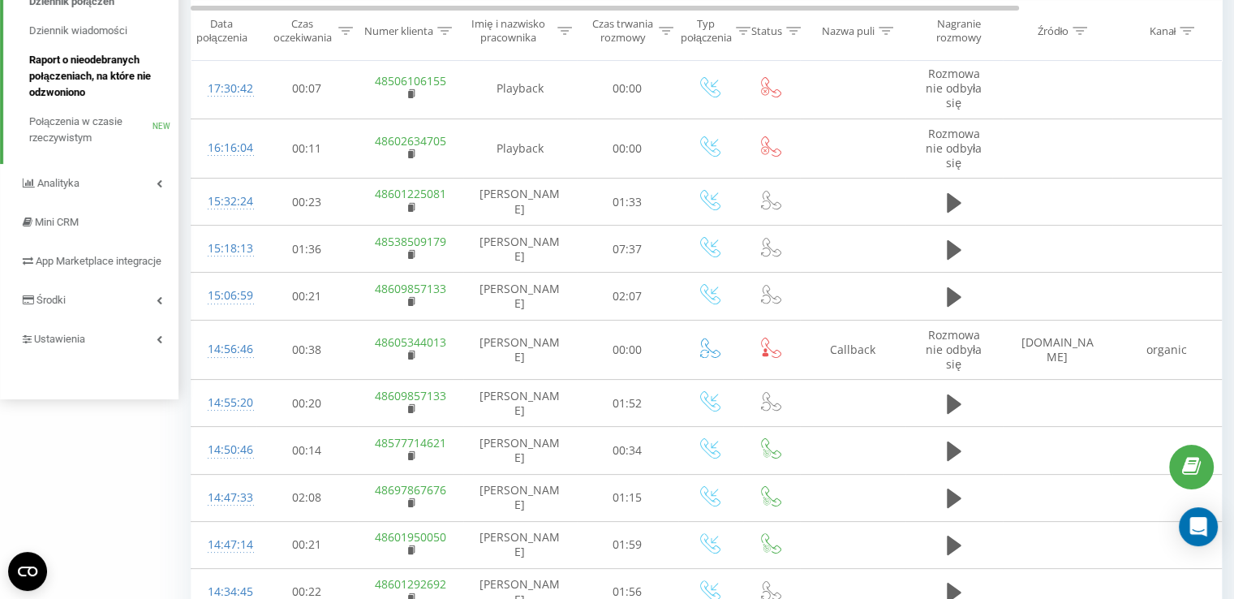 The image size is (1234, 599). I want to click on span: Mini CRM, so click(57, 222).